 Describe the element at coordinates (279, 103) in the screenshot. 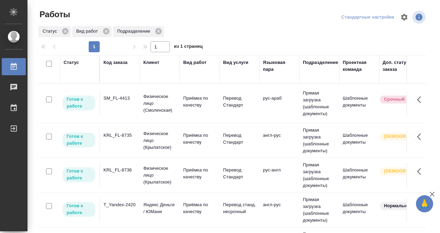

I see `td: рус-араб` at that location.